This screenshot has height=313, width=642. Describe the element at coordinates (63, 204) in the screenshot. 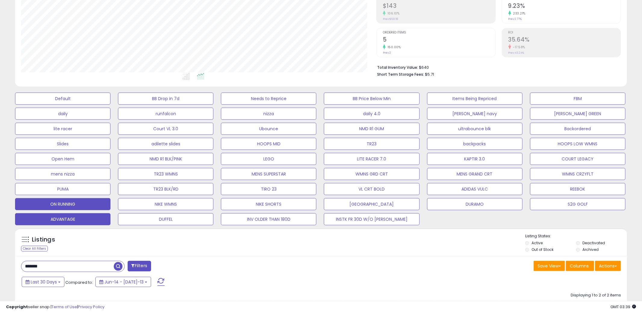

I see `button: ON RUNNING` at that location.